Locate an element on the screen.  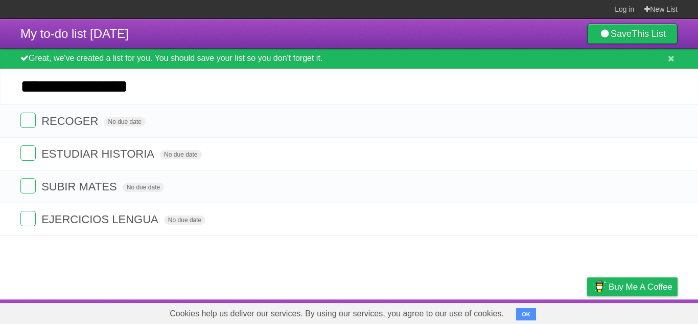
b: This List is located at coordinates (649, 34).